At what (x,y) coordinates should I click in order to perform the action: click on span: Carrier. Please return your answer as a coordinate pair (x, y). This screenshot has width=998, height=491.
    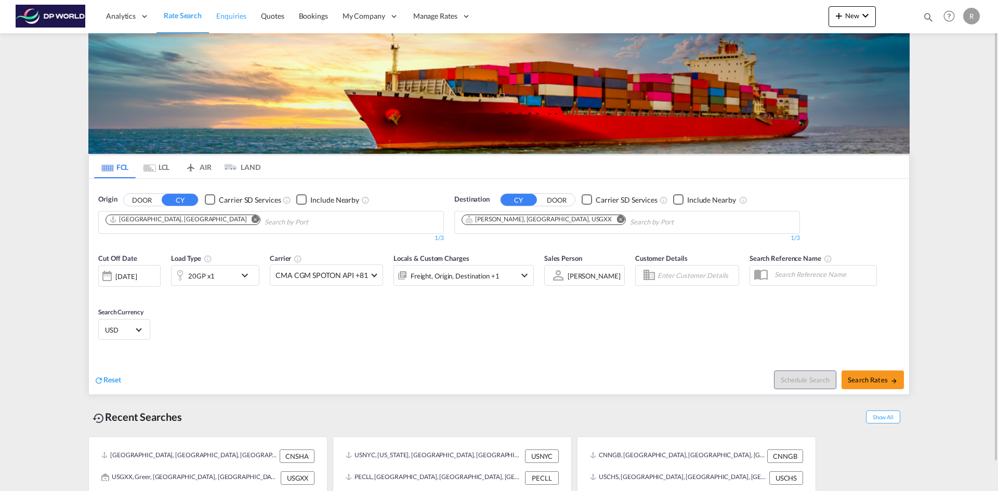
    Looking at the image, I should click on (286, 258).